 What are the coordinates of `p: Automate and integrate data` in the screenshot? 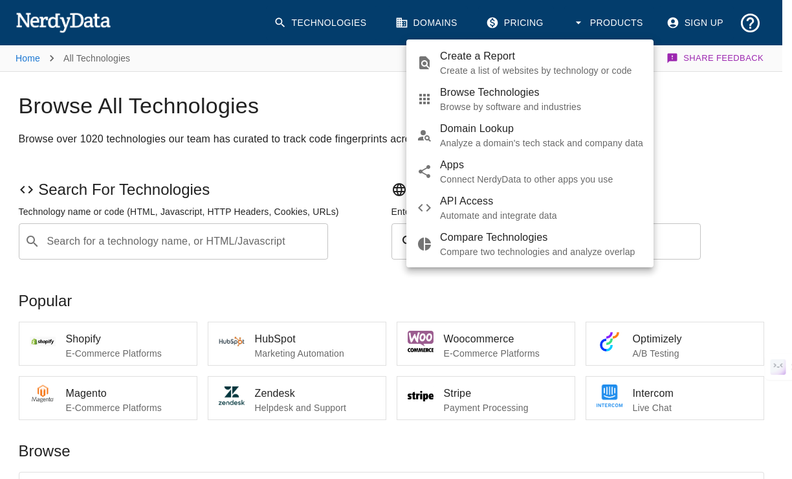 It's located at (542, 216).